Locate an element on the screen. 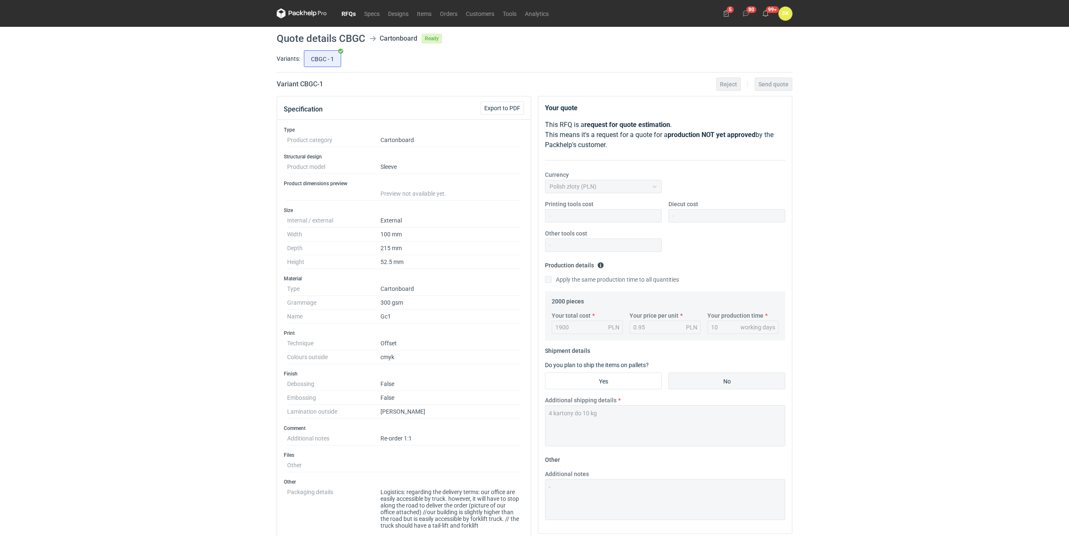 This screenshot has width=1069, height=536. h2: Variant CBGC - 1 is located at coordinates (300, 84).